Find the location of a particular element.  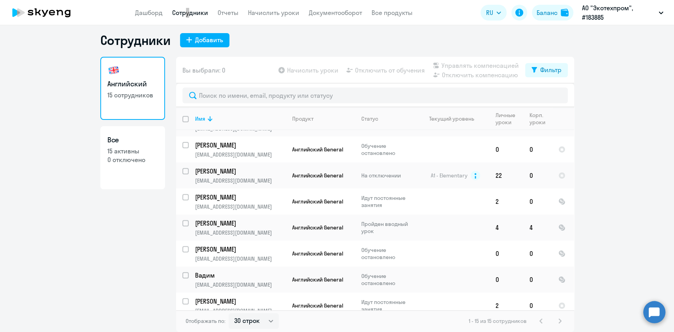

p: АО "Экотехпром", #183885 is located at coordinates (619, 13).